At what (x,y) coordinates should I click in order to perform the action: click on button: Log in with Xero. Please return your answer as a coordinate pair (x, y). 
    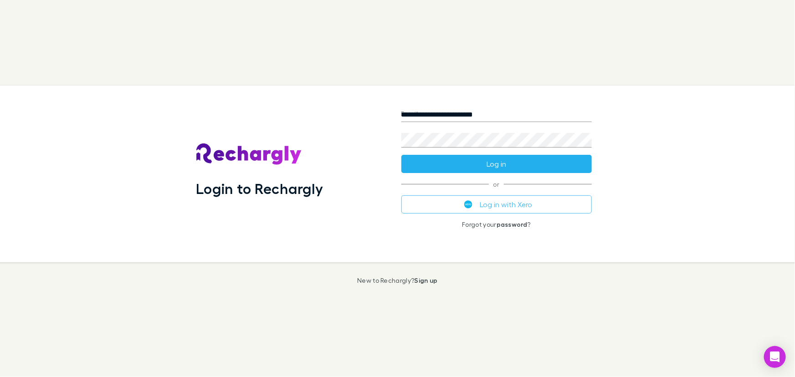
    Looking at the image, I should click on (497, 205).